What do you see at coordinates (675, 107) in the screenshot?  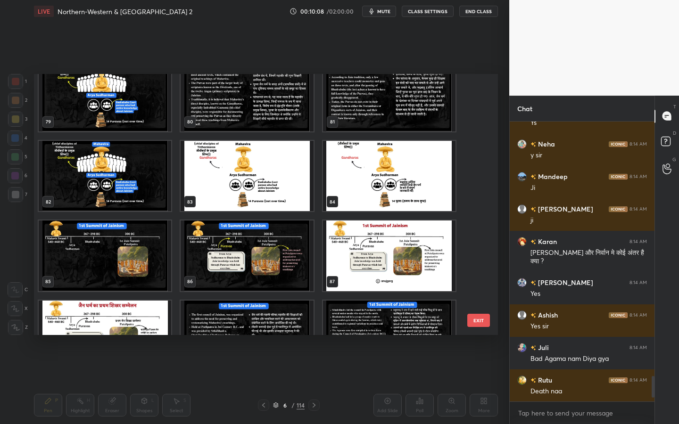 I see `p: T` at bounding box center [675, 107].